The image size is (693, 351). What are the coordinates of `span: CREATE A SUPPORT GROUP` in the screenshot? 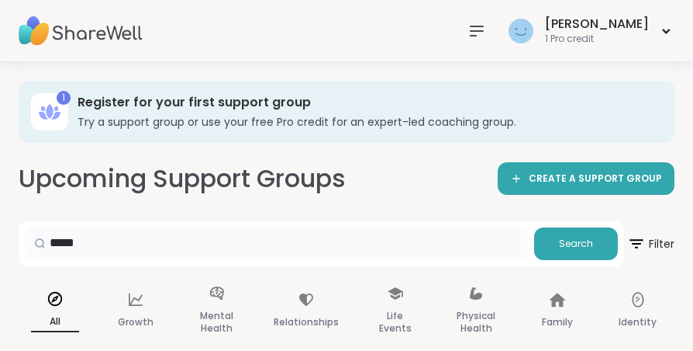 It's located at (596, 178).